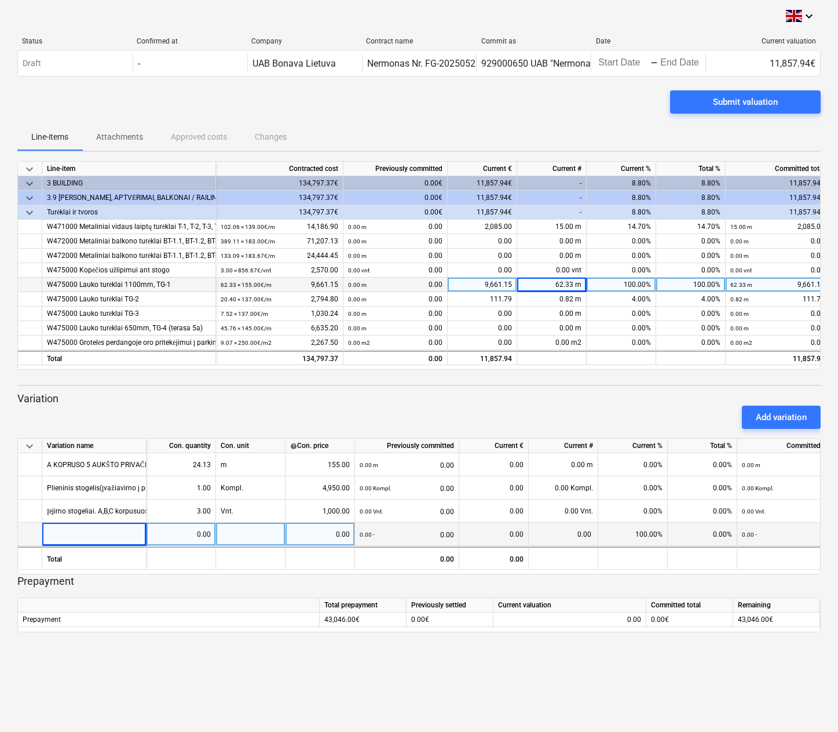 The height and width of the screenshot is (732, 838). What do you see at coordinates (685, 63) in the screenshot?
I see `input: End Date` at bounding box center [685, 63].